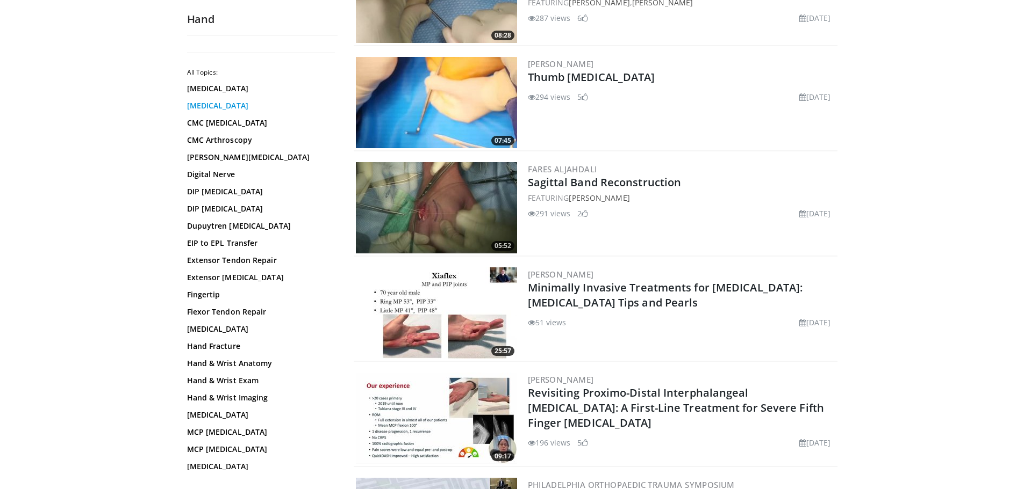 Image resolution: width=1024 pixels, height=489 pixels. I want to click on span: 09:17, so click(502, 457).